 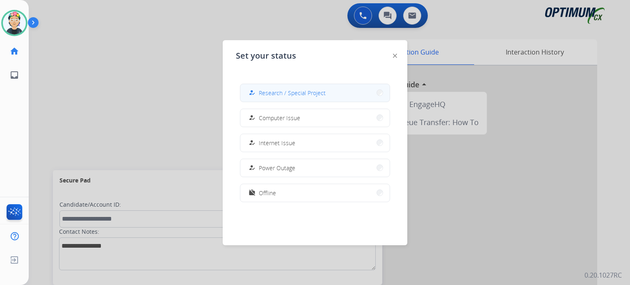 What do you see at coordinates (315, 118) in the screenshot?
I see `button: Computer Issue` at bounding box center [315, 118].